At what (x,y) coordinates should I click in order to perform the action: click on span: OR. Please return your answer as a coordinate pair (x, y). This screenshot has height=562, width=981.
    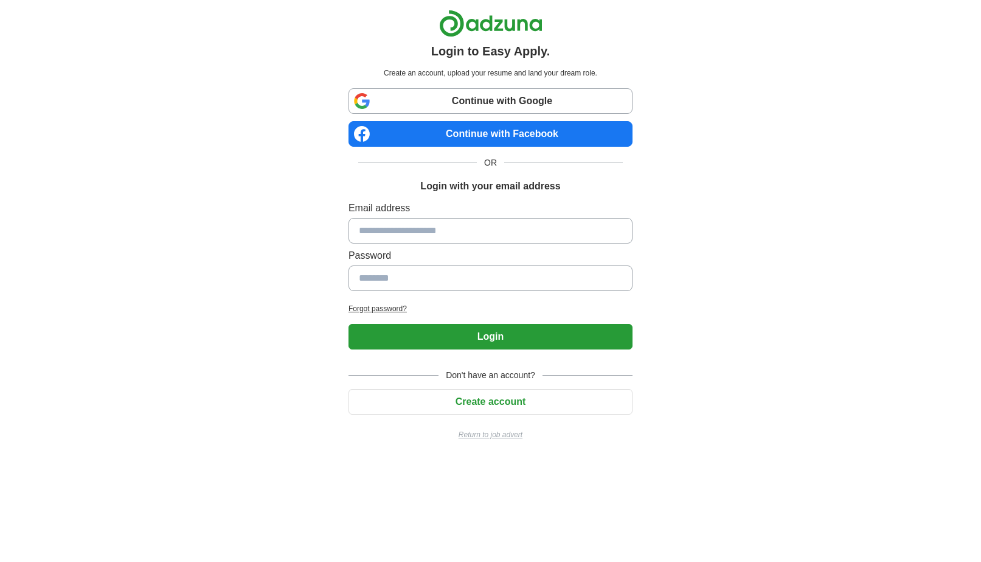
    Looking at the image, I should click on (490, 162).